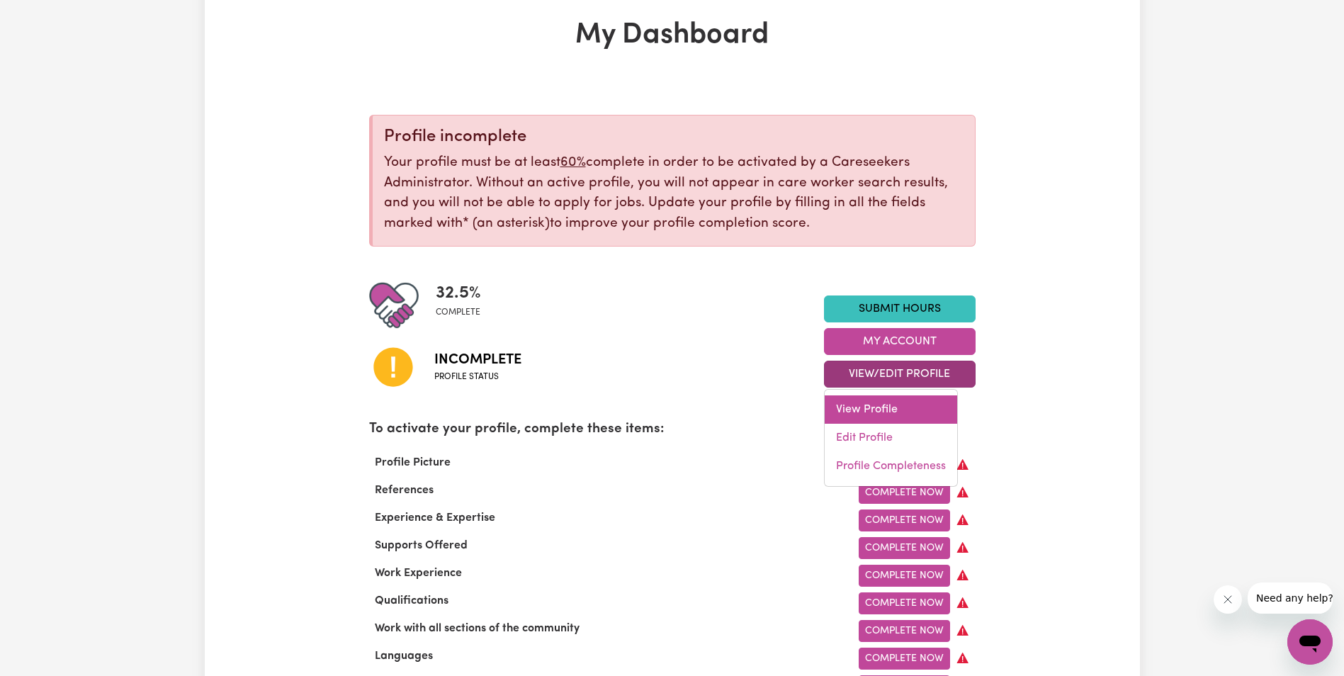 Image resolution: width=1344 pixels, height=676 pixels. Describe the element at coordinates (421, 545) in the screenshot. I see `span: Supports Offered` at that location.